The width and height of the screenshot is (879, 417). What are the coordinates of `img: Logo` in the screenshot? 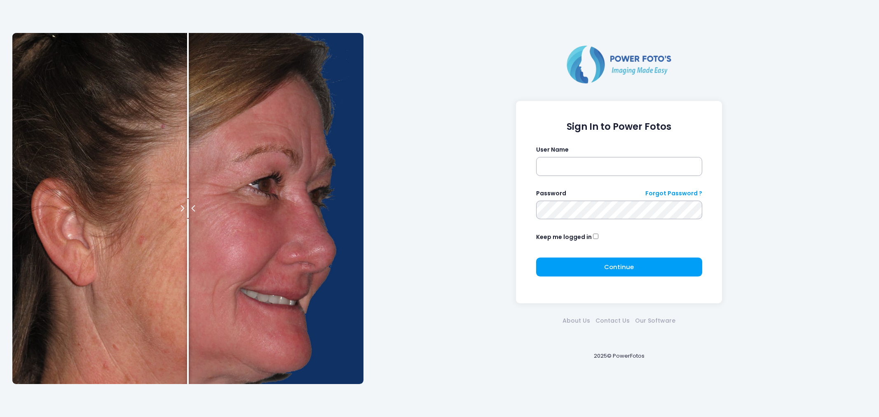 It's located at (619, 64).